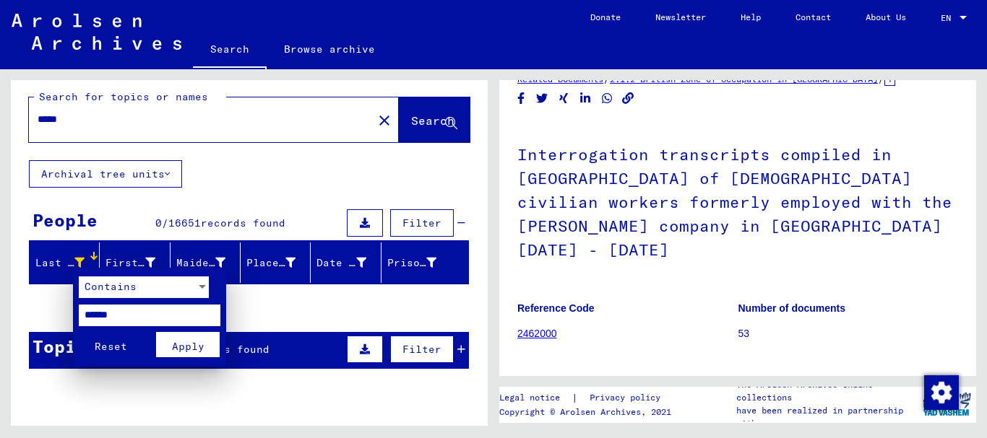  I want to click on button: Apply, so click(188, 344).